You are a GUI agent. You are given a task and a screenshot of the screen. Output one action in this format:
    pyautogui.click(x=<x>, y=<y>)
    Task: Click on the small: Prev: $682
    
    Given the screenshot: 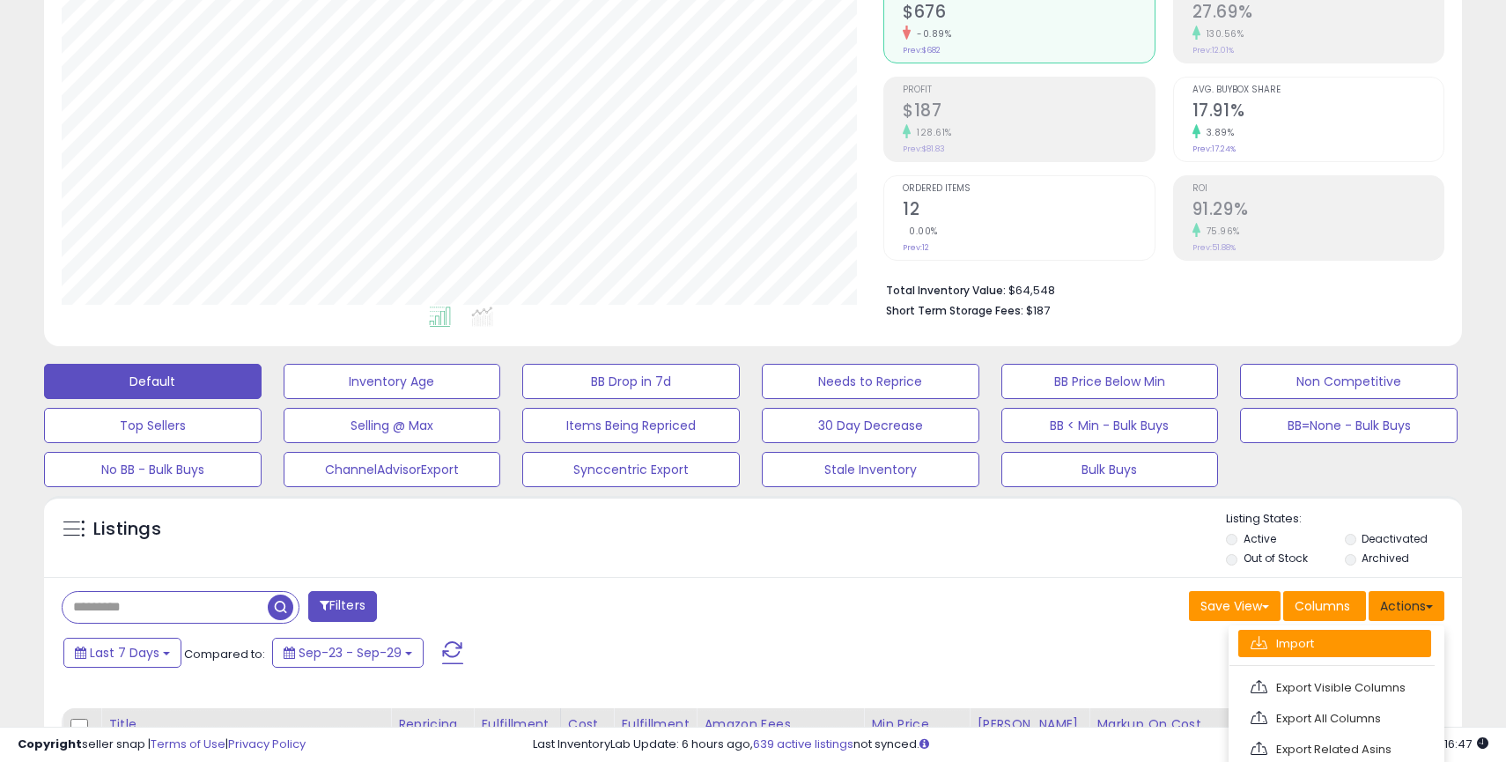 What is the action you would take?
    pyautogui.click(x=921, y=50)
    